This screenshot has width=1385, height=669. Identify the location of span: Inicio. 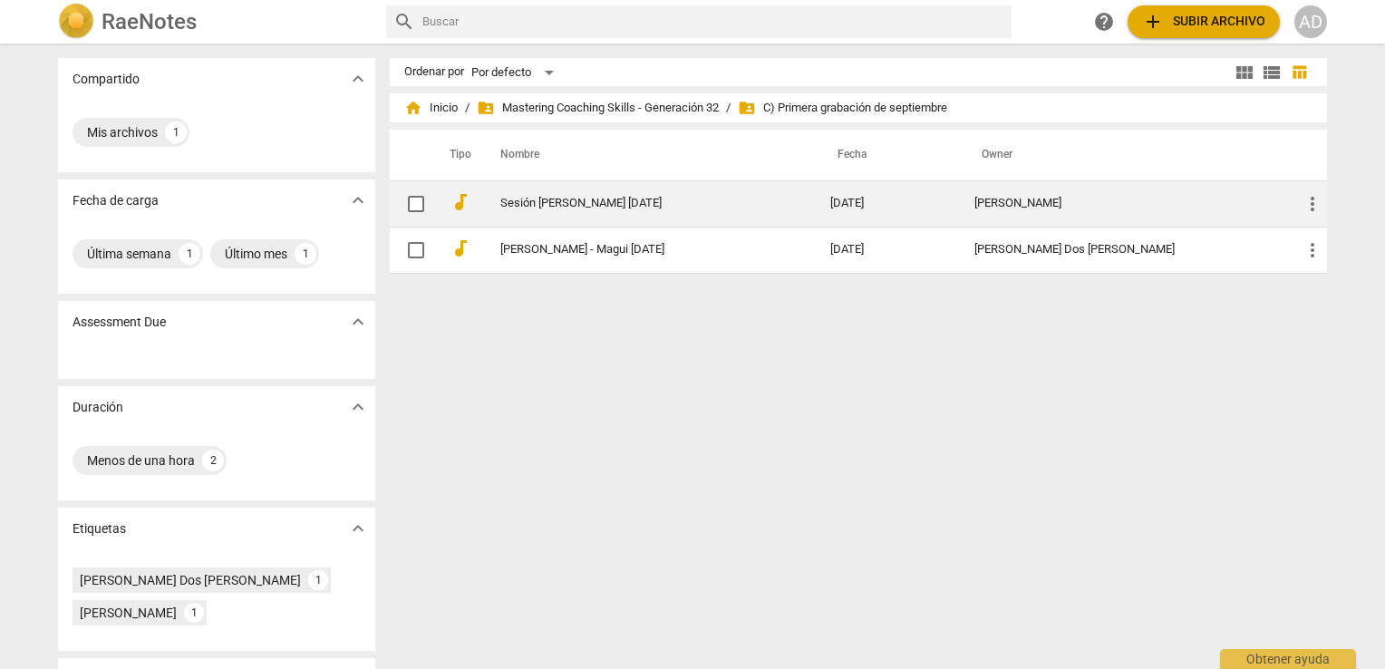
(430, 108).